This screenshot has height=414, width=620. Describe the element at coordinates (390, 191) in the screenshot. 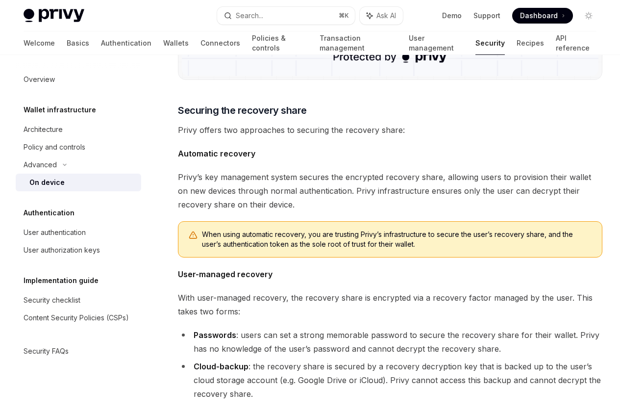

I see `span: Privy’s key management system secures the encrypted recovery share, allowing users to provision t...` at that location.